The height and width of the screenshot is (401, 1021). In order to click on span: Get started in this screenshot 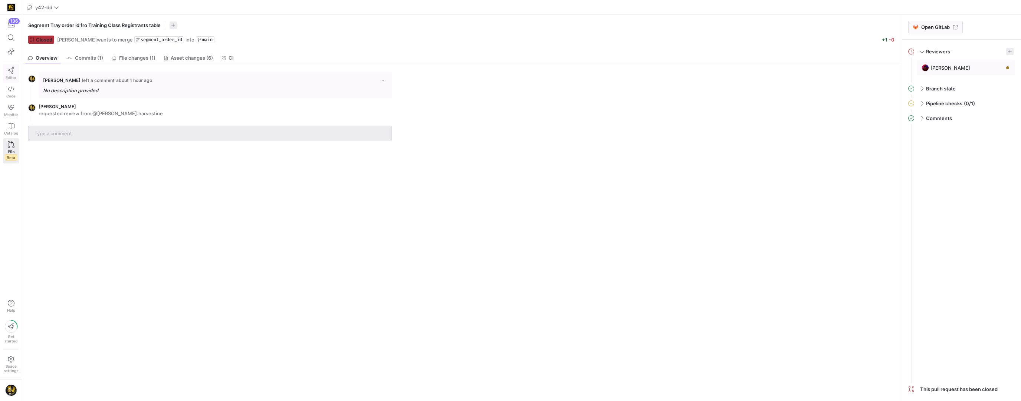, I will do `click(11, 339)`.